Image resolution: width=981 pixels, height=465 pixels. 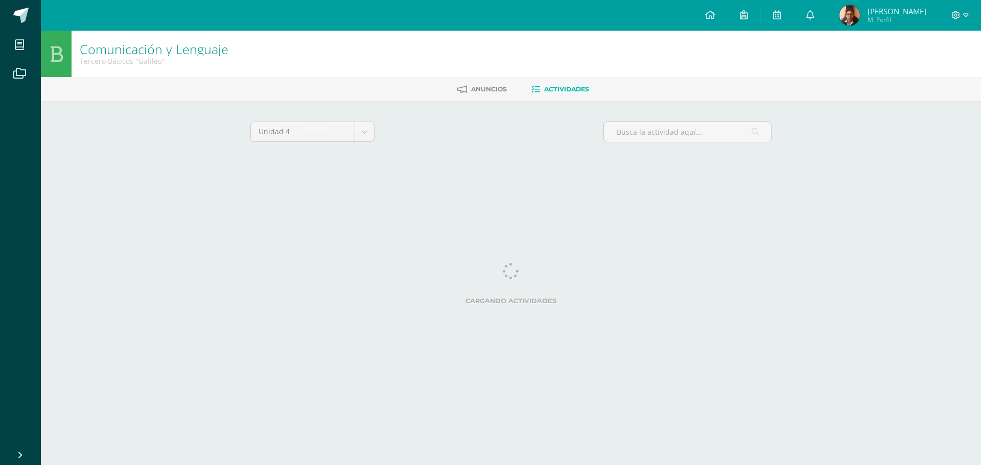 I want to click on span: Unidad 4, so click(x=302, y=132).